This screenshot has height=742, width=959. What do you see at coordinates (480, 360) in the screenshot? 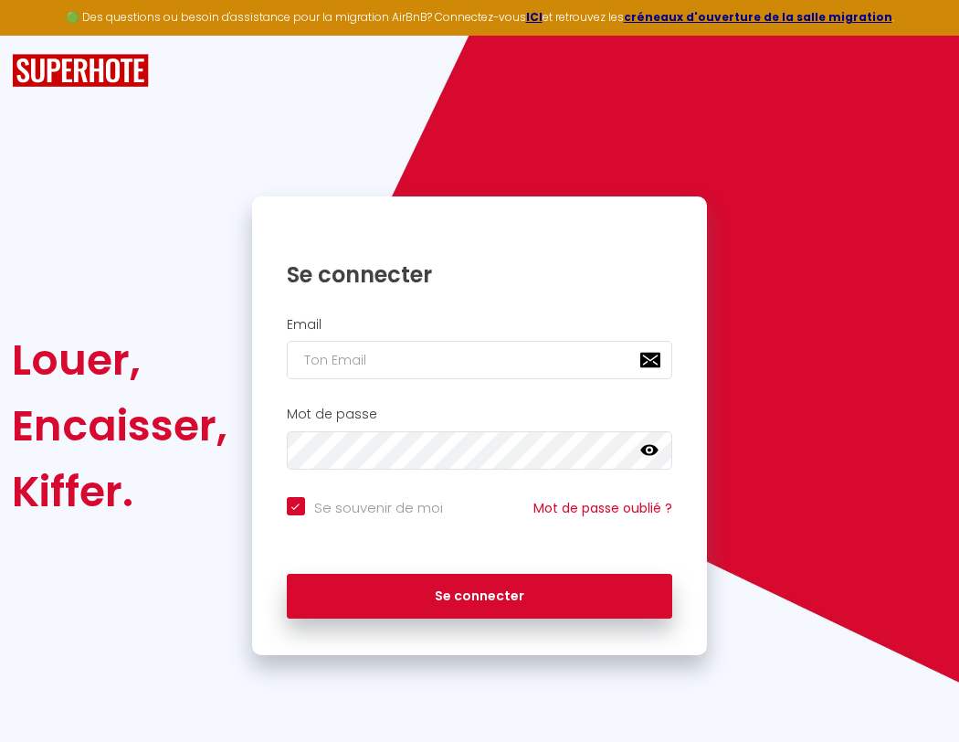
I see `input: Ton Email` at bounding box center [480, 360].